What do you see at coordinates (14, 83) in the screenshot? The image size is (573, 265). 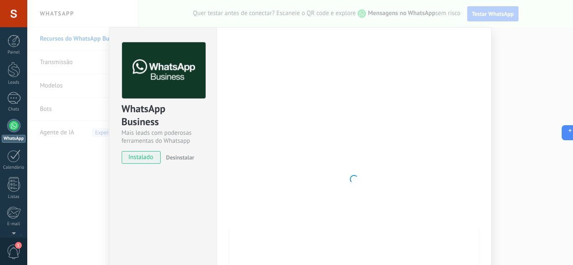 I see `div: Leads` at bounding box center [14, 83].